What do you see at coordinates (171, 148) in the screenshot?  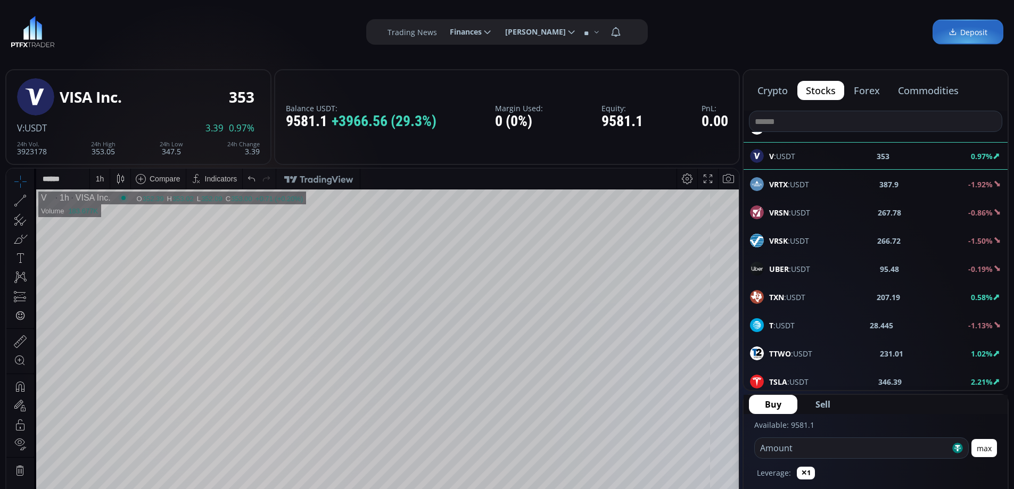 I see `div: 347.5` at bounding box center [171, 148].